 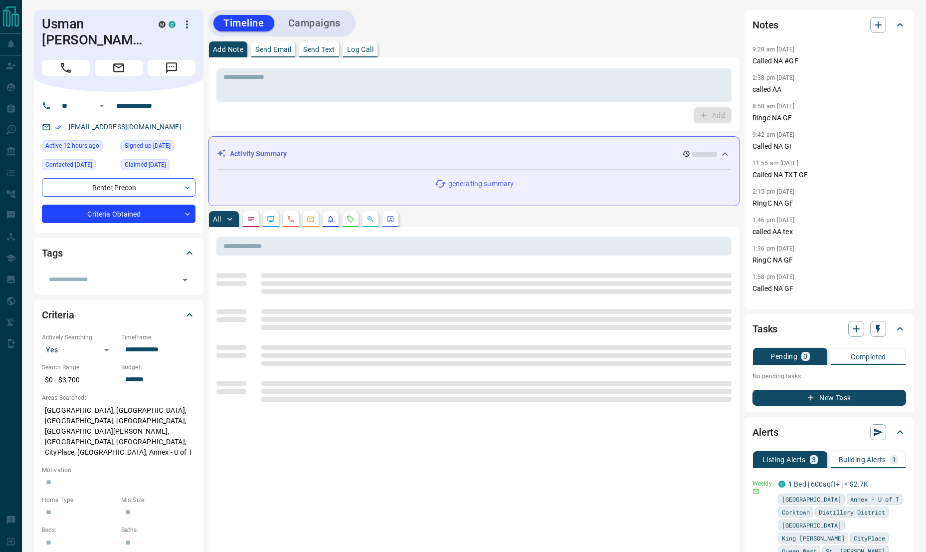 I want to click on div: Thu Mar 09 2017, so click(x=158, y=147).